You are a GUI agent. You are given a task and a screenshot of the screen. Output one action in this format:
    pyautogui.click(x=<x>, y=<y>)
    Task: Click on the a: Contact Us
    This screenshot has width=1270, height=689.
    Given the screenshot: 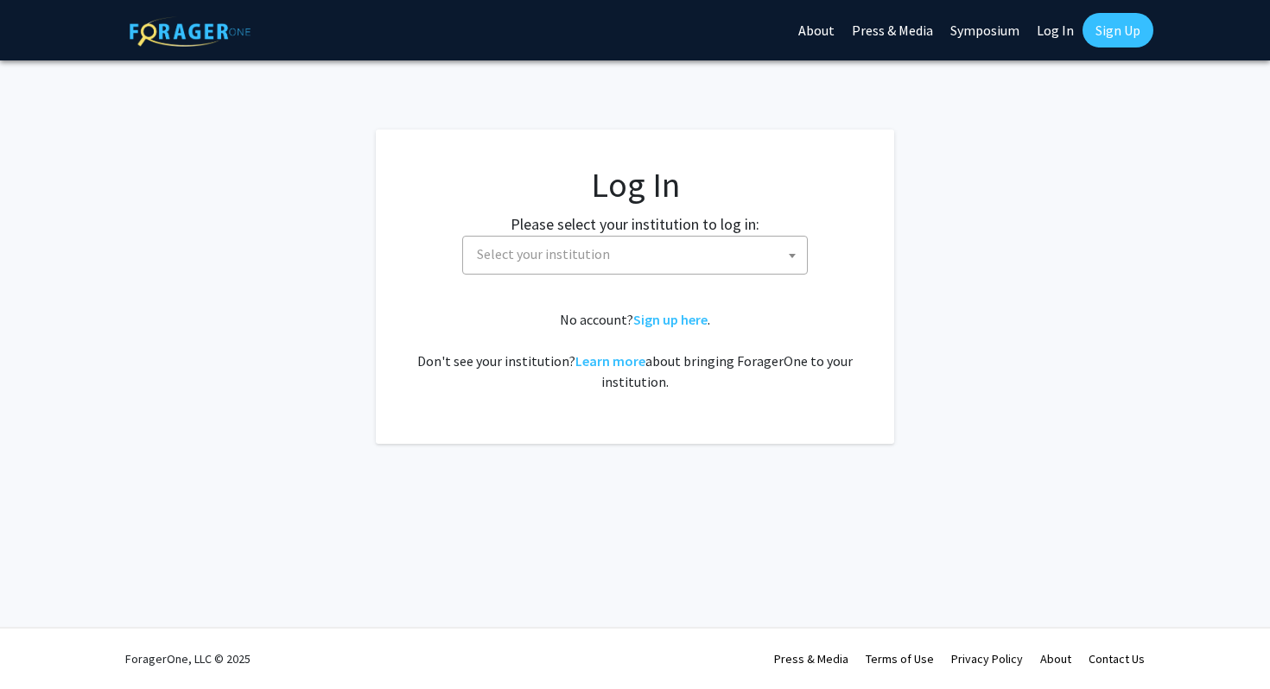 What is the action you would take?
    pyautogui.click(x=1116, y=659)
    